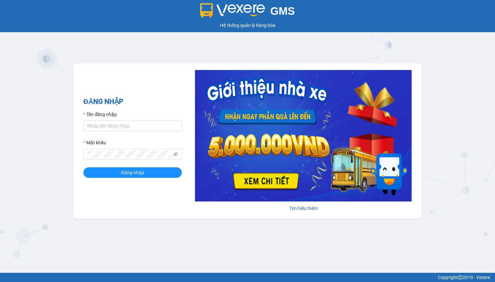 The height and width of the screenshot is (282, 495). Describe the element at coordinates (248, 25) in the screenshot. I see `div: Hệ thống quản lý hàng hóa` at that location.